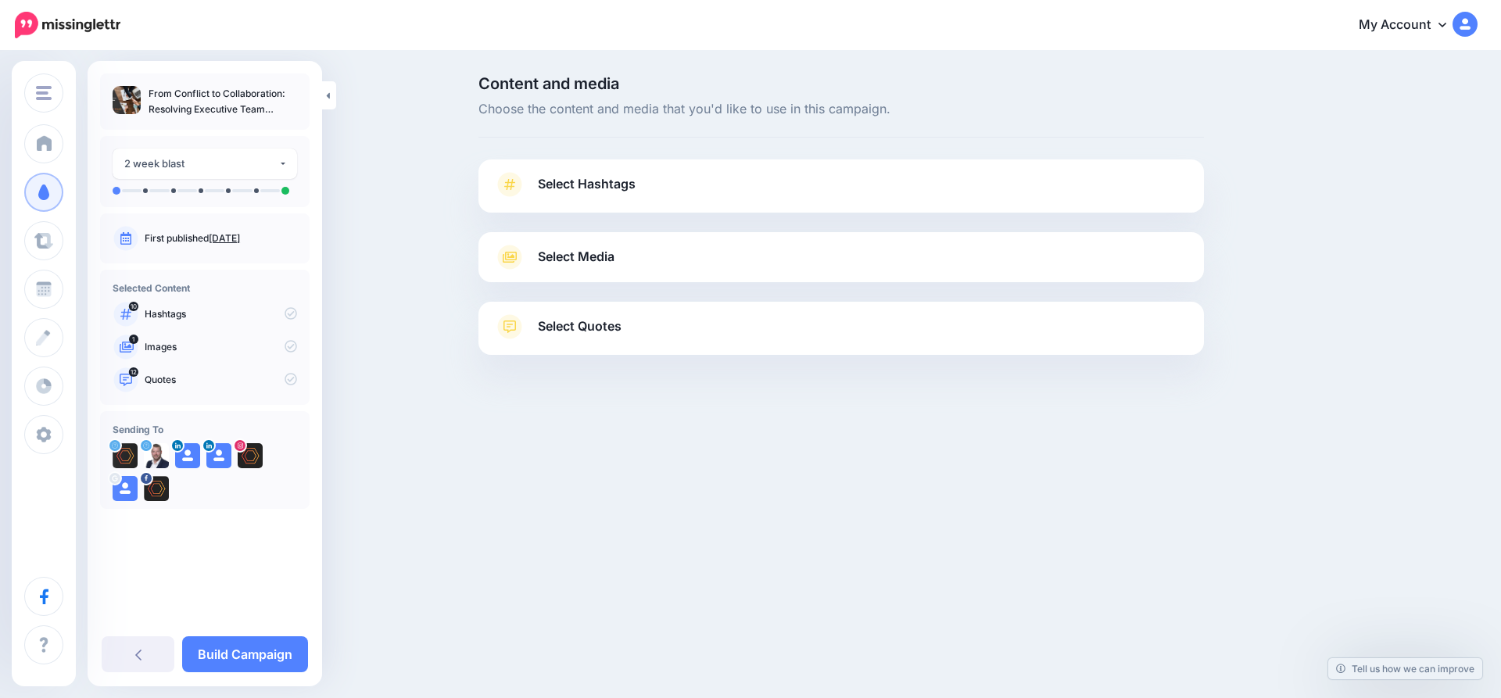  I want to click on div: 2 week blast, so click(201, 163).